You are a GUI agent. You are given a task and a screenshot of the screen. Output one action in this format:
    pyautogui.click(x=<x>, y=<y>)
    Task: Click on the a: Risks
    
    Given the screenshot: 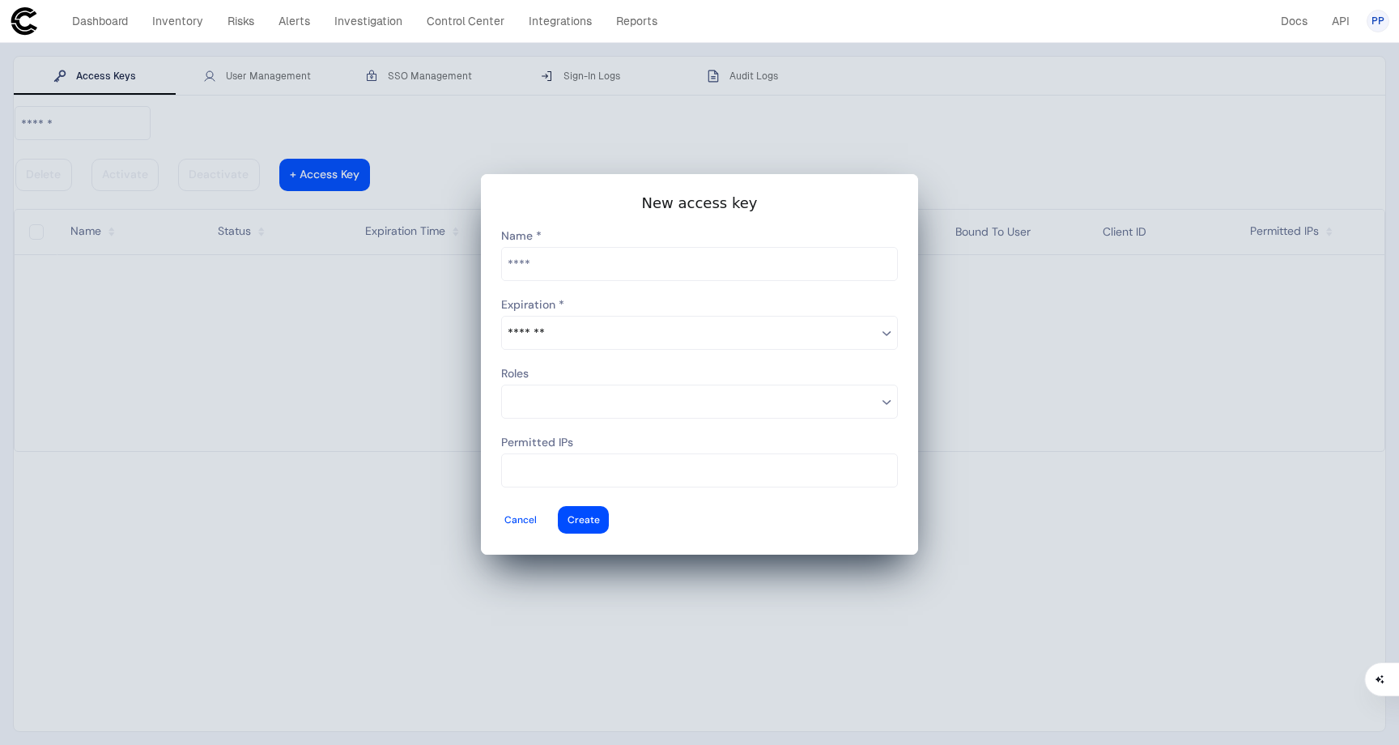 What is the action you would take?
    pyautogui.click(x=240, y=21)
    